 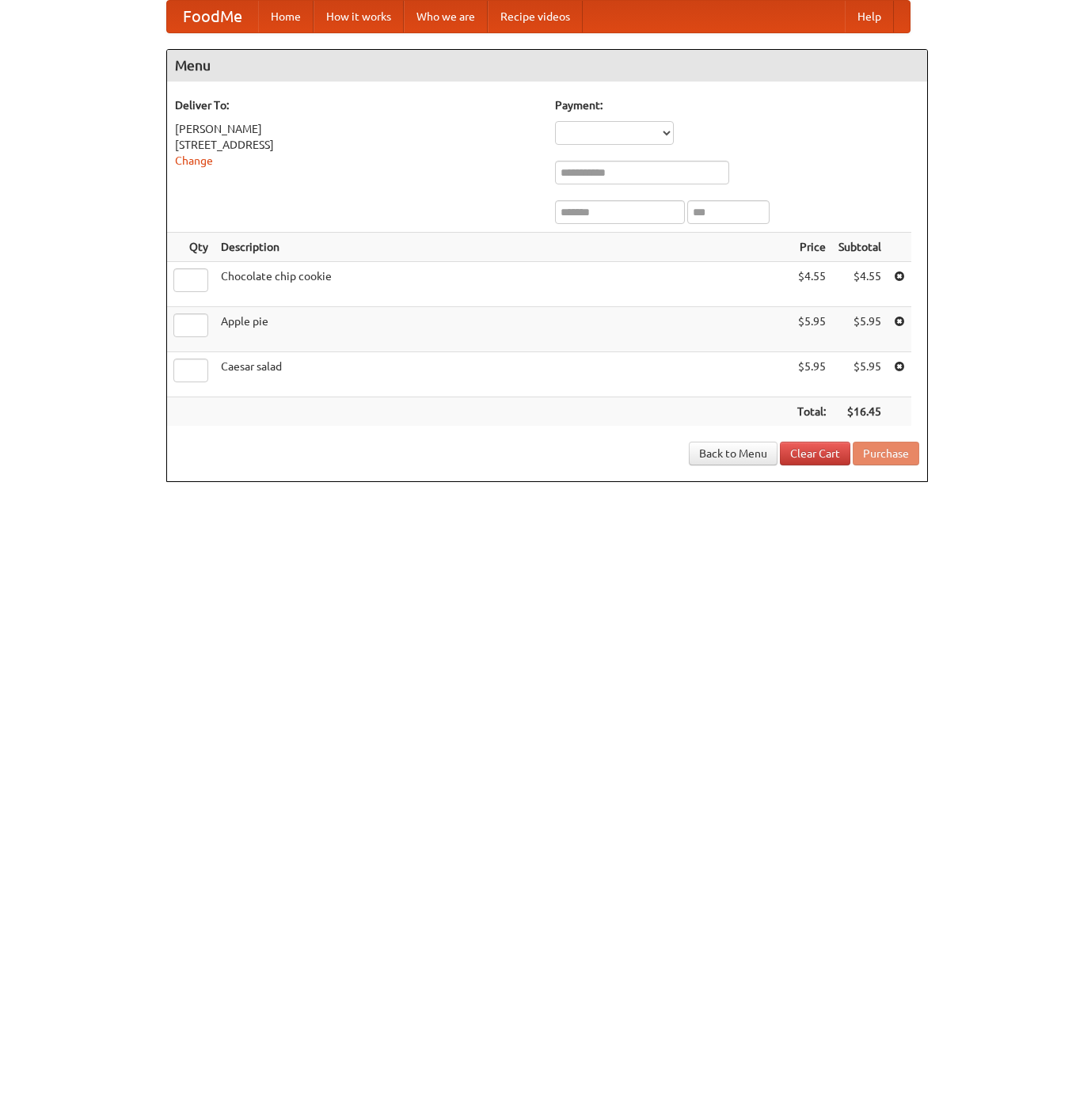 What do you see at coordinates (860, 247) in the screenshot?
I see `th: Subtotal` at bounding box center [860, 247].